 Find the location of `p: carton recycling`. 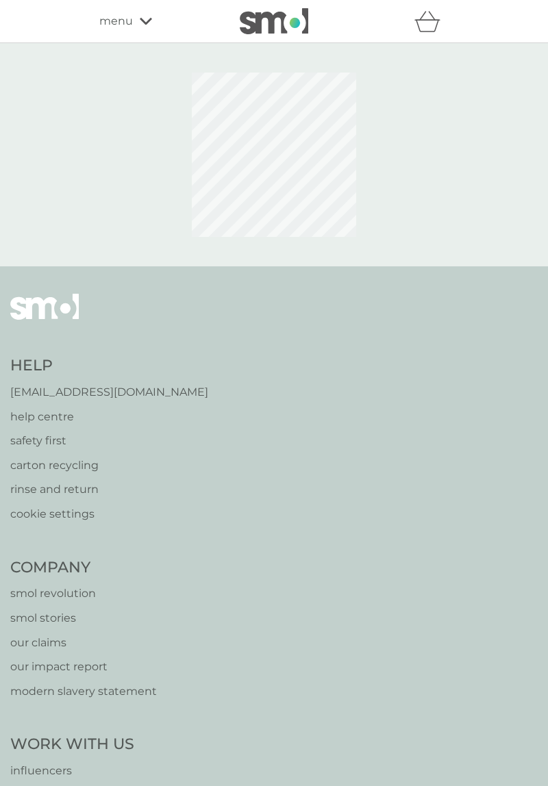

p: carton recycling is located at coordinates (109, 466).